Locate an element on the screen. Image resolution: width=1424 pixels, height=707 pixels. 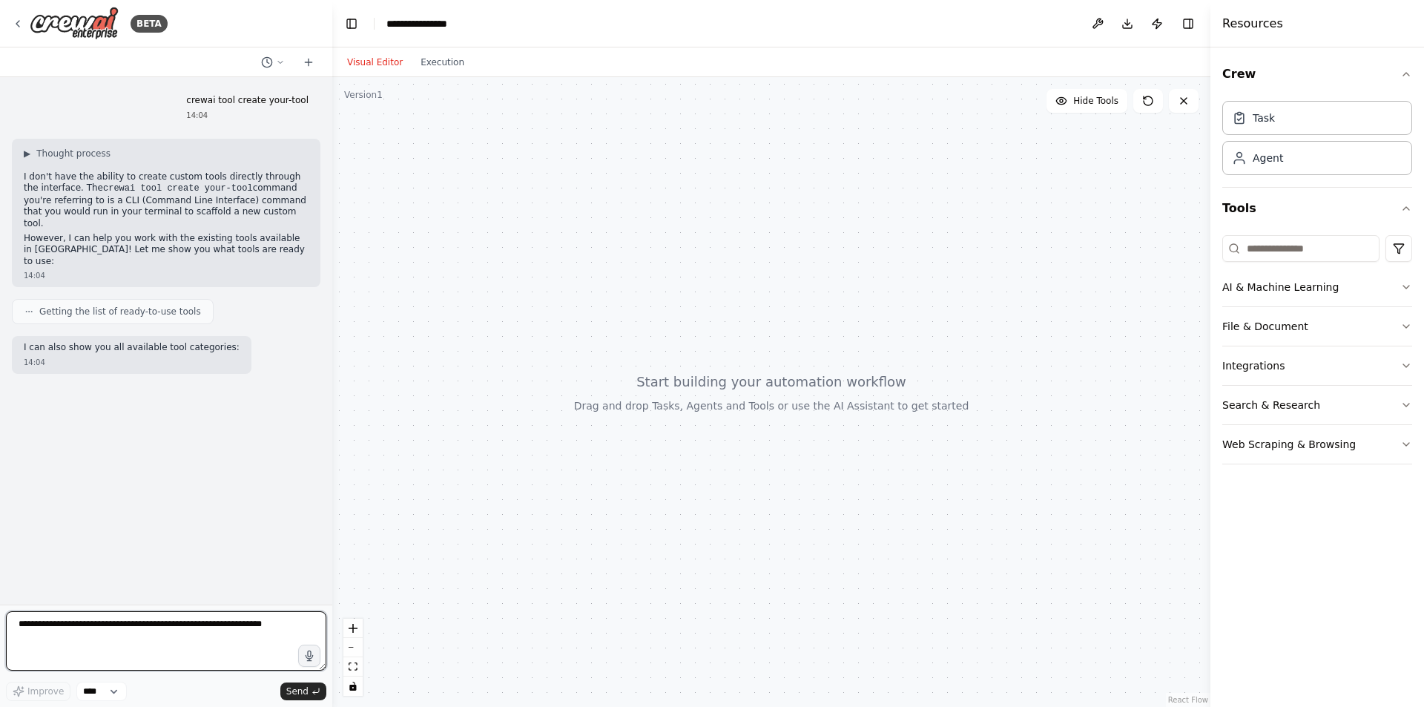
button: Switch to previous chat is located at coordinates (273, 62).